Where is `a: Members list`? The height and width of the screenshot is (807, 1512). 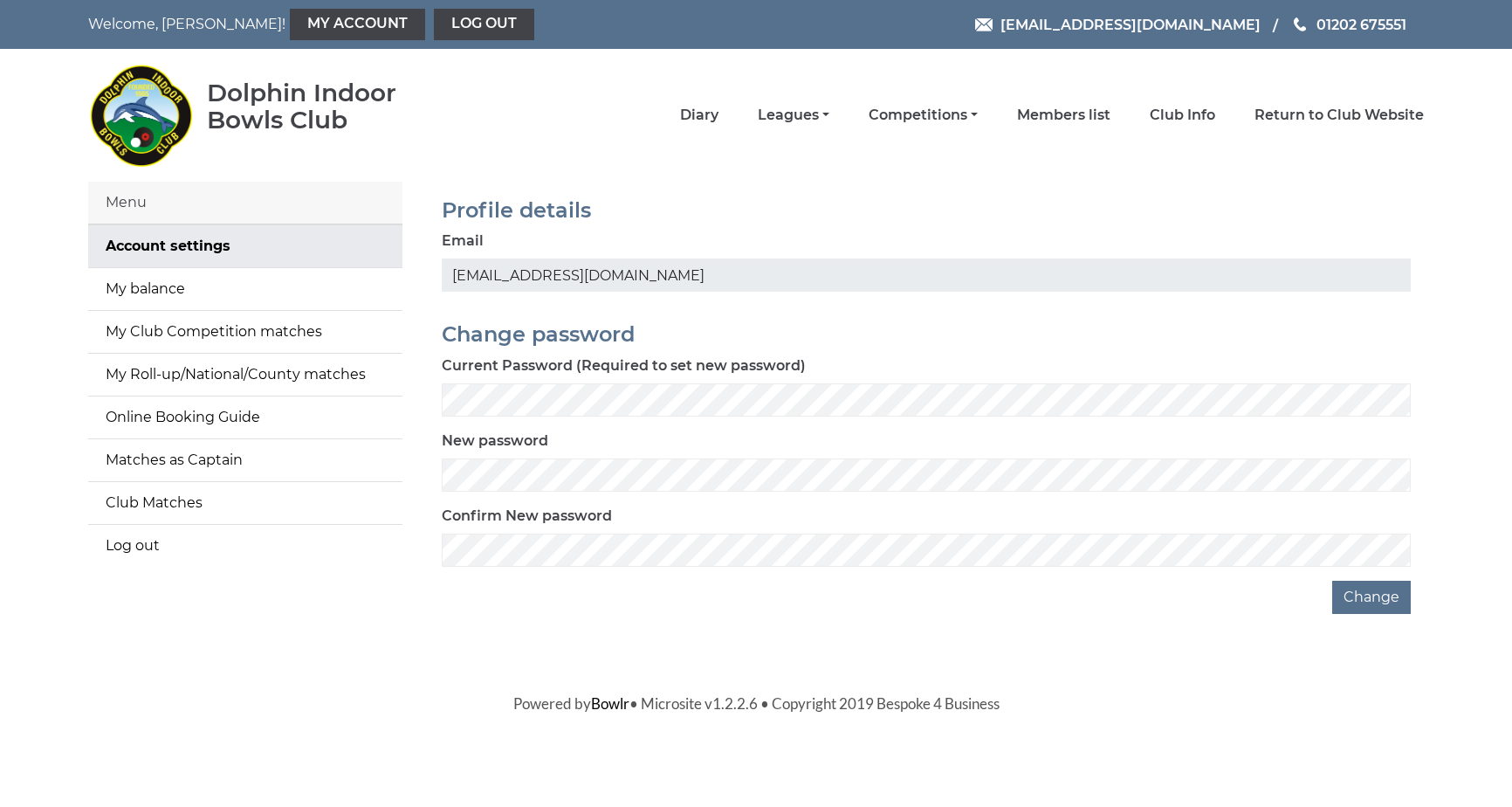 a: Members list is located at coordinates (1063, 115).